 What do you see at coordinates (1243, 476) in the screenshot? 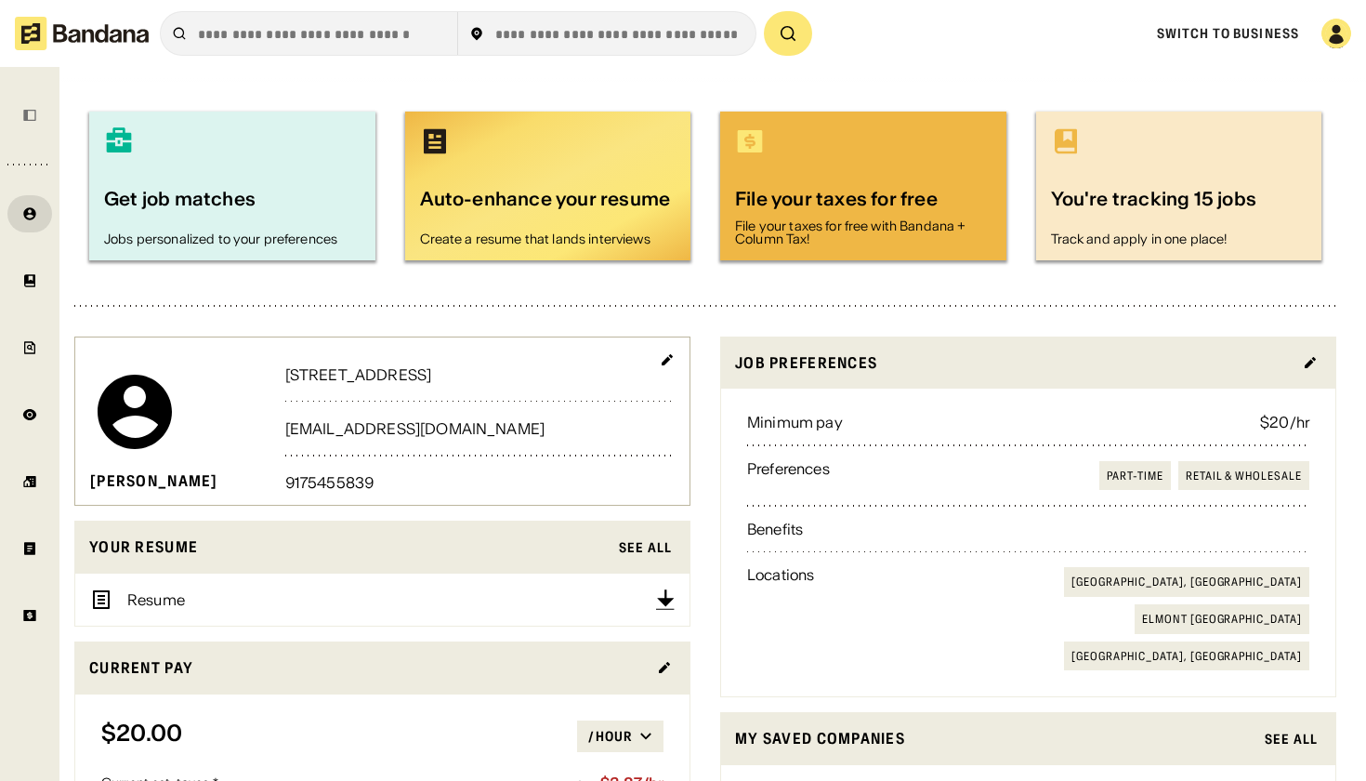
I see `div: Retail & Wholesale` at bounding box center [1243, 476].